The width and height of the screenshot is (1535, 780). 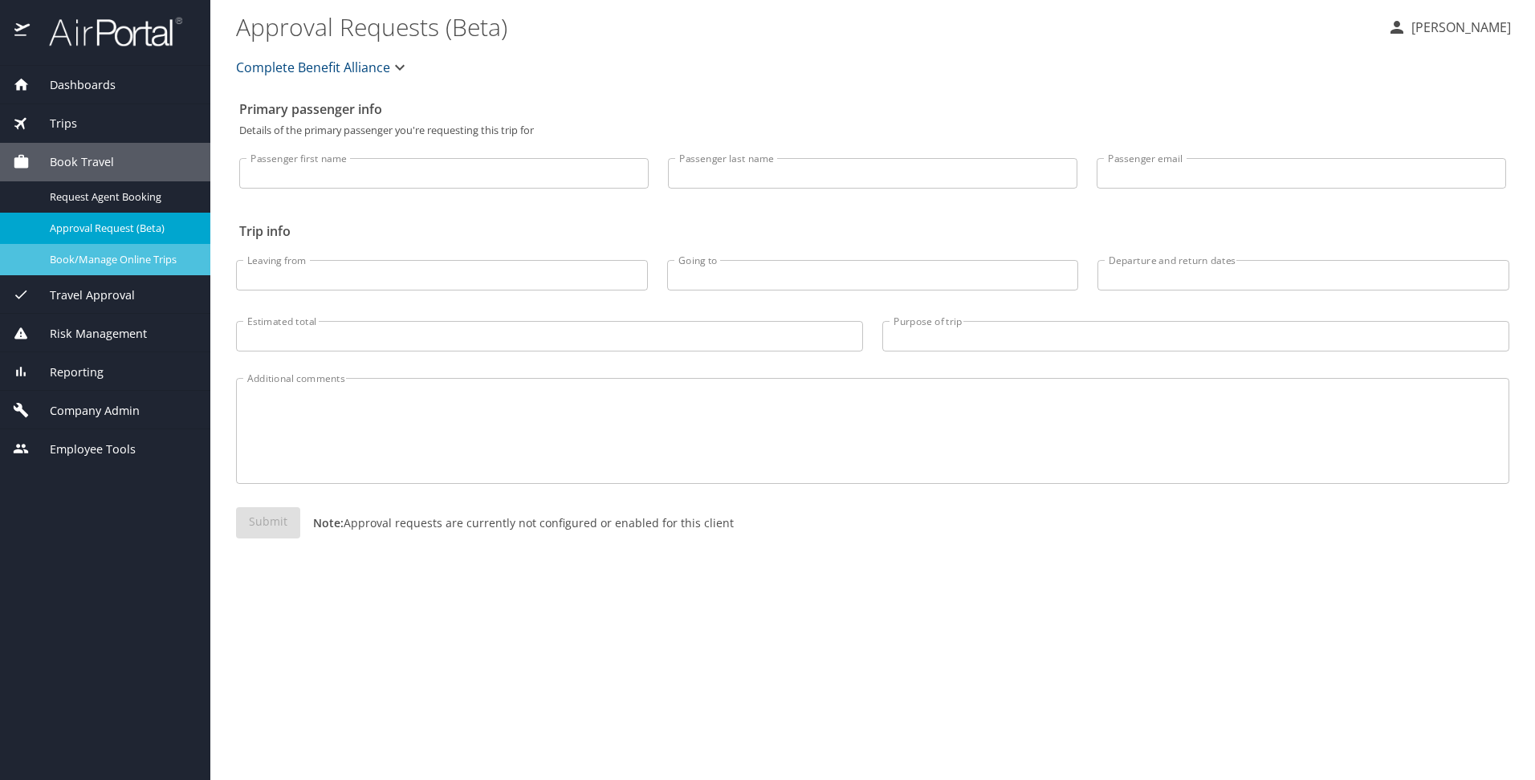 What do you see at coordinates (88, 334) in the screenshot?
I see `span: Risk Management` at bounding box center [88, 334].